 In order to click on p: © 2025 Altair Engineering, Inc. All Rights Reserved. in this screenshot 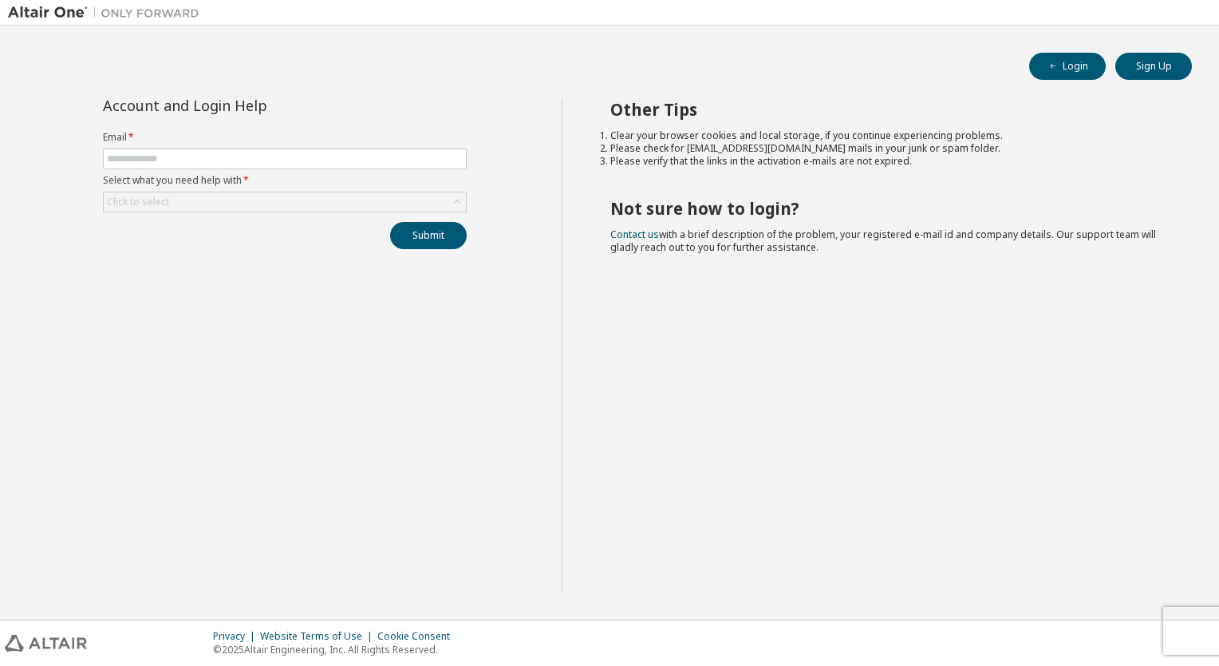, I will do `click(336, 649)`.